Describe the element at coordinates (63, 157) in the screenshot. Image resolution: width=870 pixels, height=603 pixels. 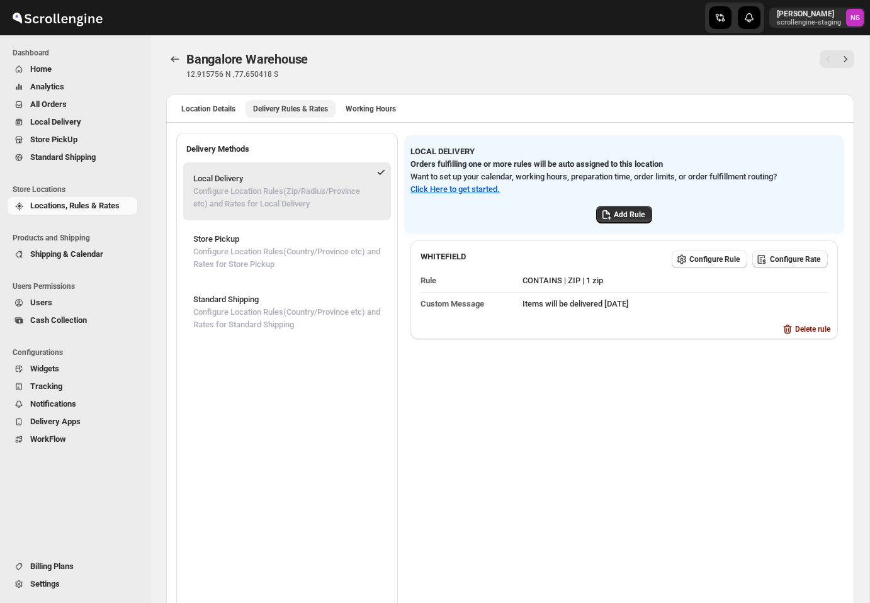
I see `span: Standard Shipping` at that location.